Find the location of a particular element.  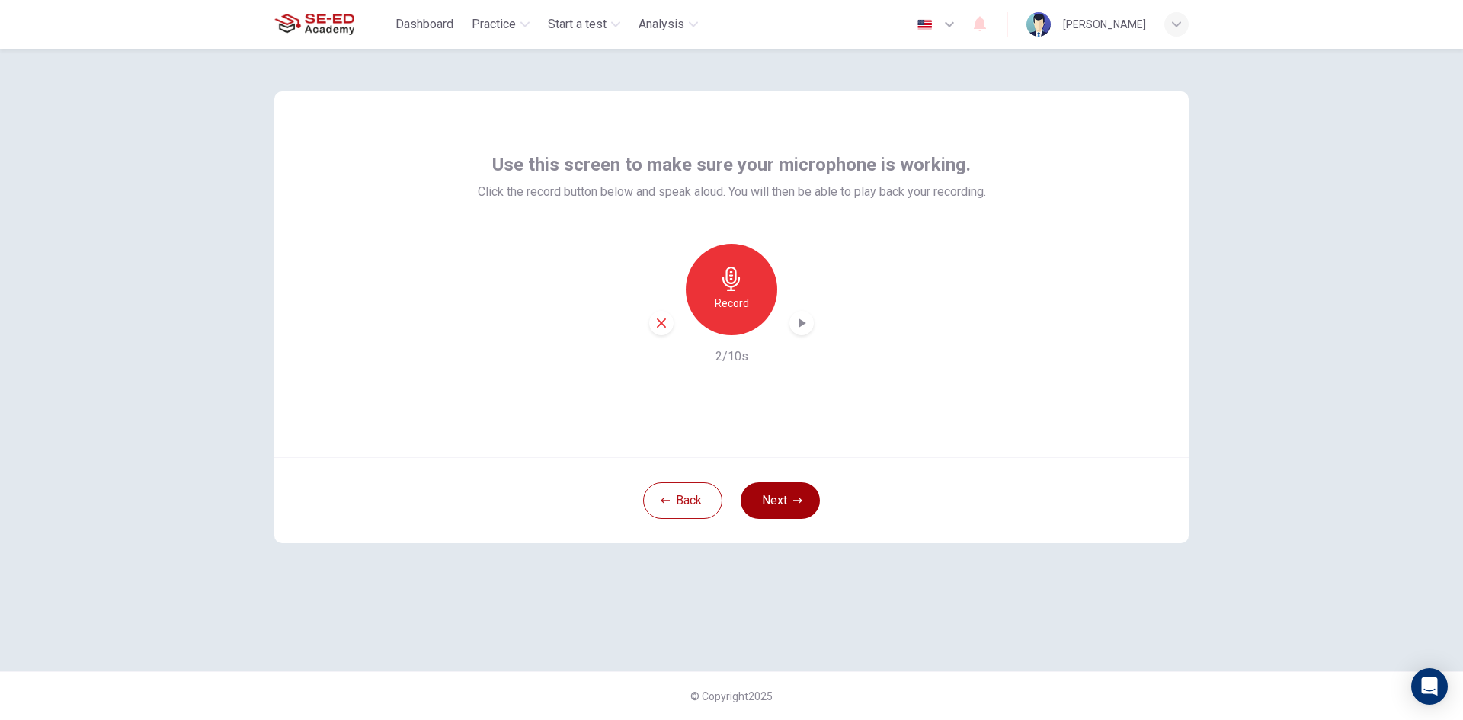

h6: Record is located at coordinates (732, 303).